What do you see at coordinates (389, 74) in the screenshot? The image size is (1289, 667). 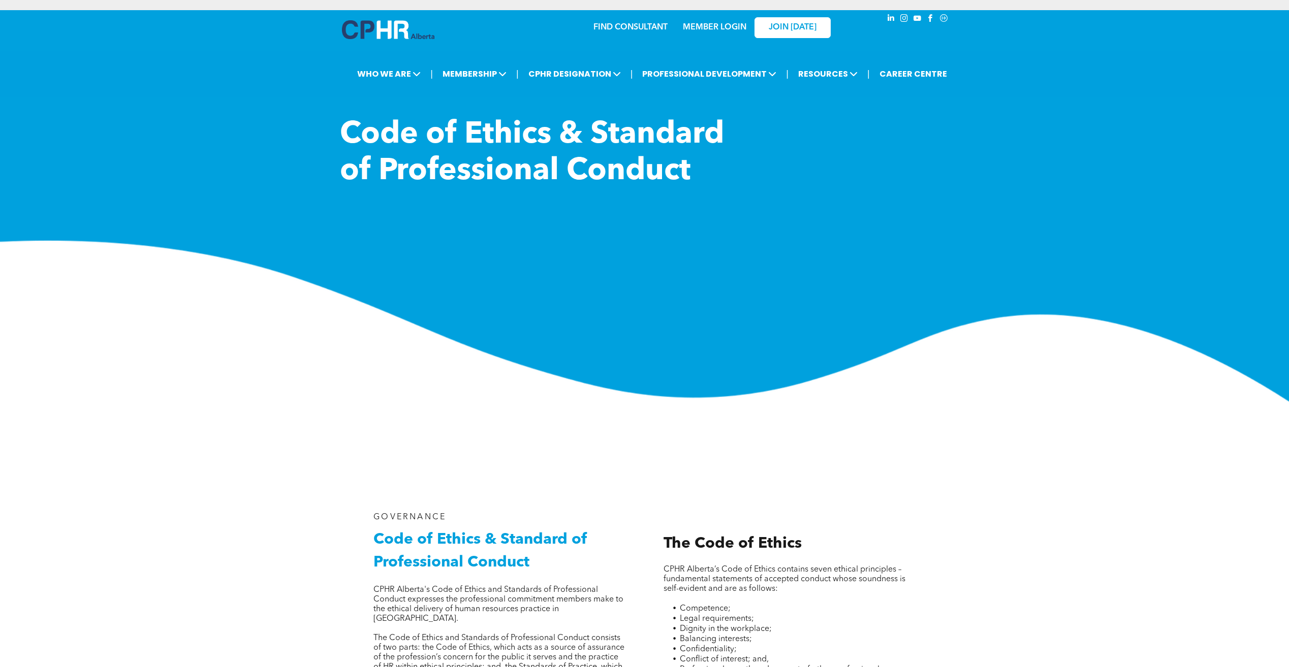 I see `span: WHO WE ARE` at bounding box center [389, 74].